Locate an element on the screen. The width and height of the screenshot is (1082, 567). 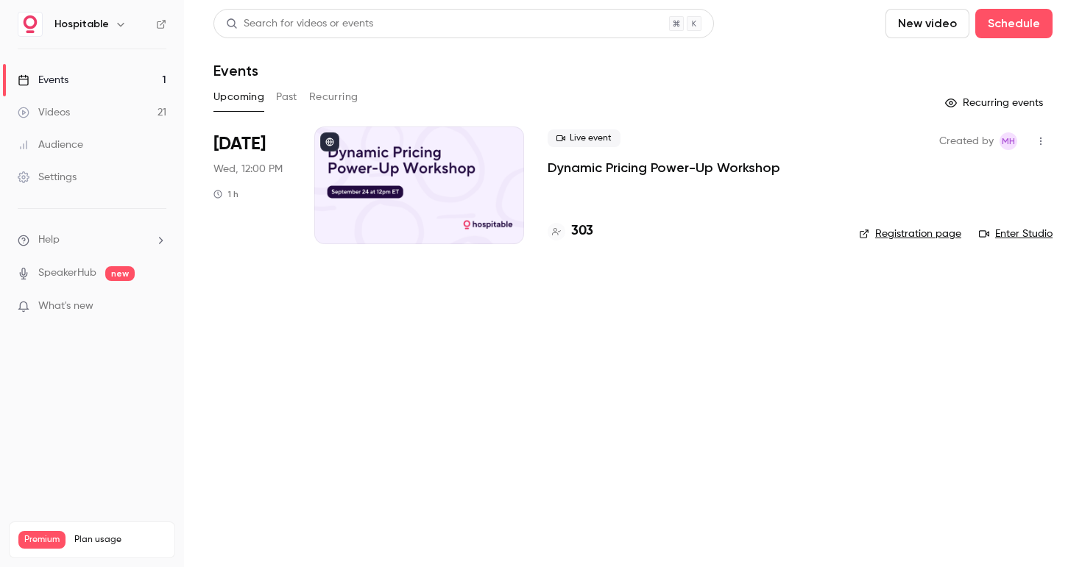
div: Audience is located at coordinates (50, 145).